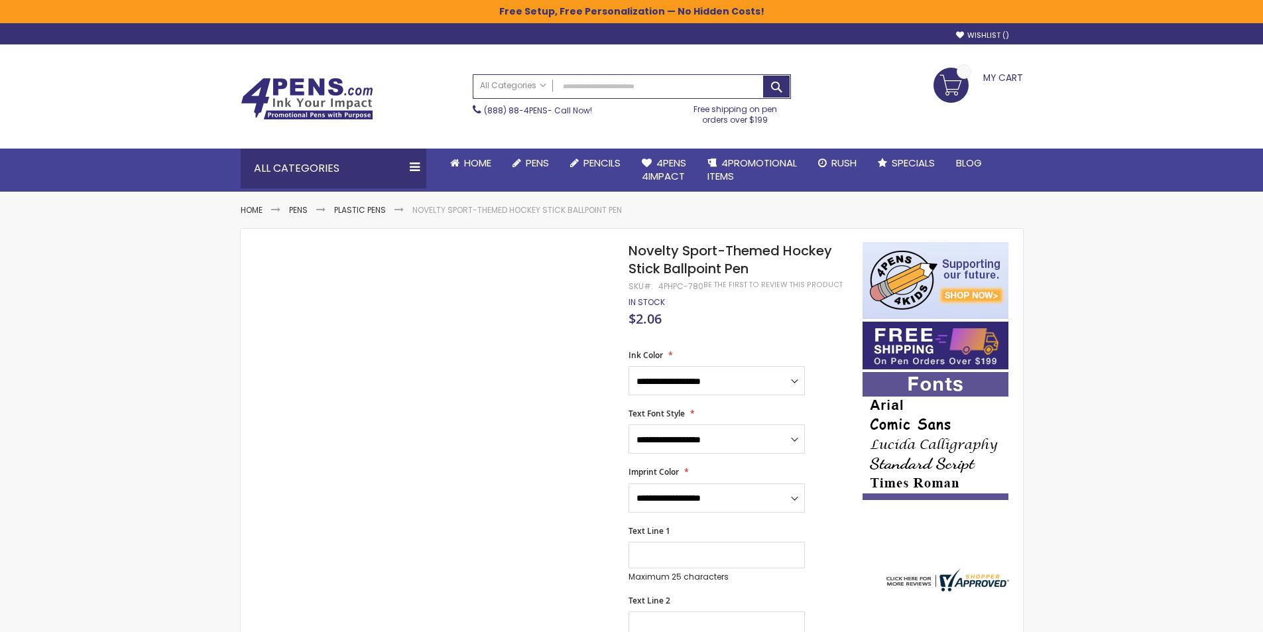  What do you see at coordinates (477, 162) in the screenshot?
I see `span: Home` at bounding box center [477, 162].